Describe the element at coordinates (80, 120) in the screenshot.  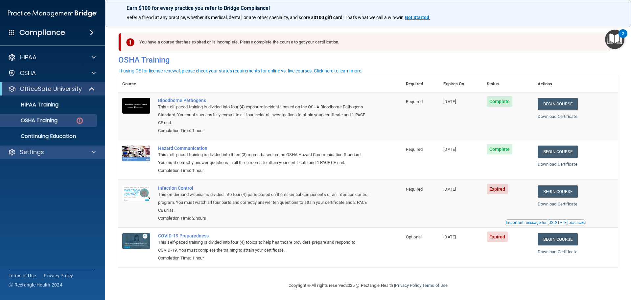
I see `img: danger-circle.6113f641.png` at that location.